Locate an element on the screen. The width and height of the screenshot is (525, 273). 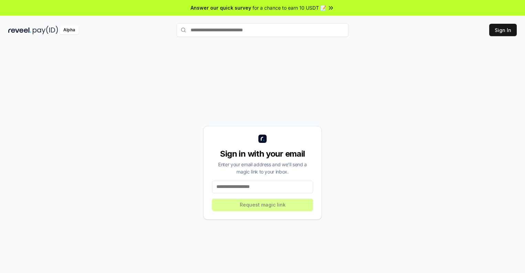
img: logo_small is located at coordinates (263, 139).